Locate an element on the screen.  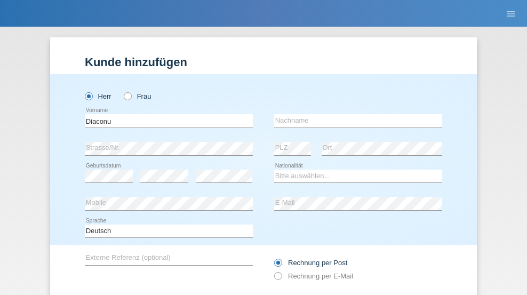
label: Herr is located at coordinates (98, 96).